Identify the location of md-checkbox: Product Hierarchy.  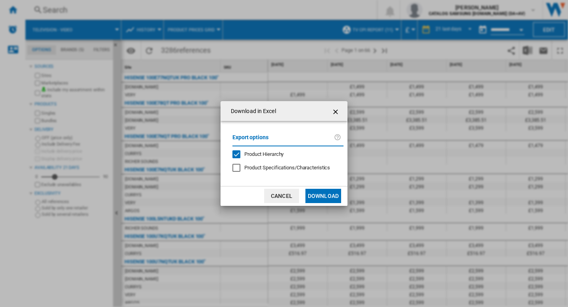
(285, 154).